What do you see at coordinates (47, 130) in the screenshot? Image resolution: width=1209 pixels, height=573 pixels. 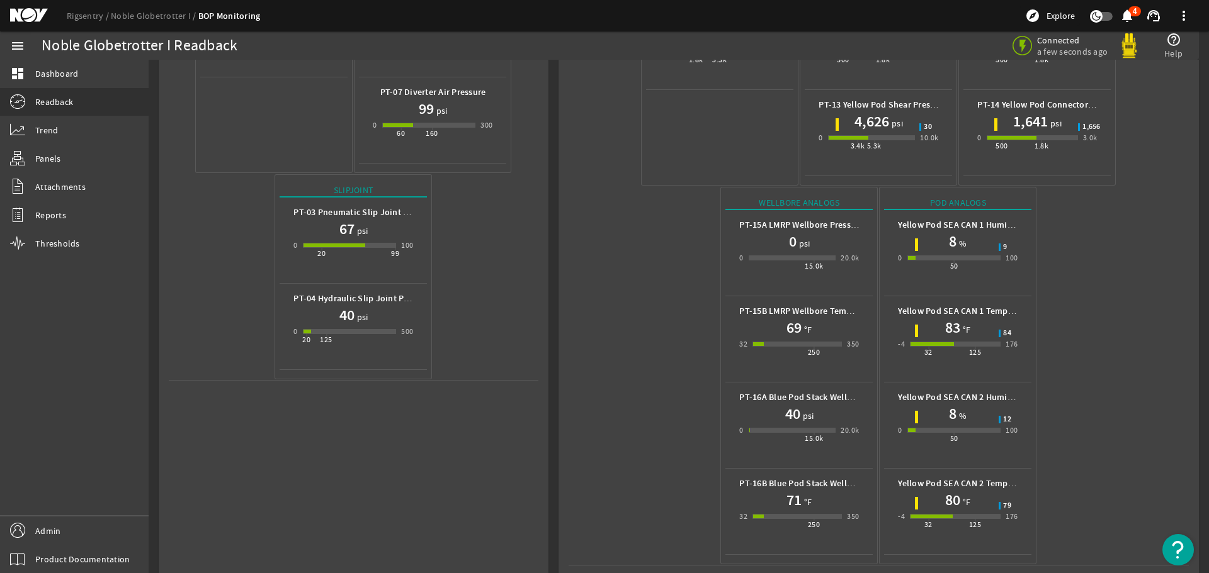 I see `span: Trend` at bounding box center [47, 130].